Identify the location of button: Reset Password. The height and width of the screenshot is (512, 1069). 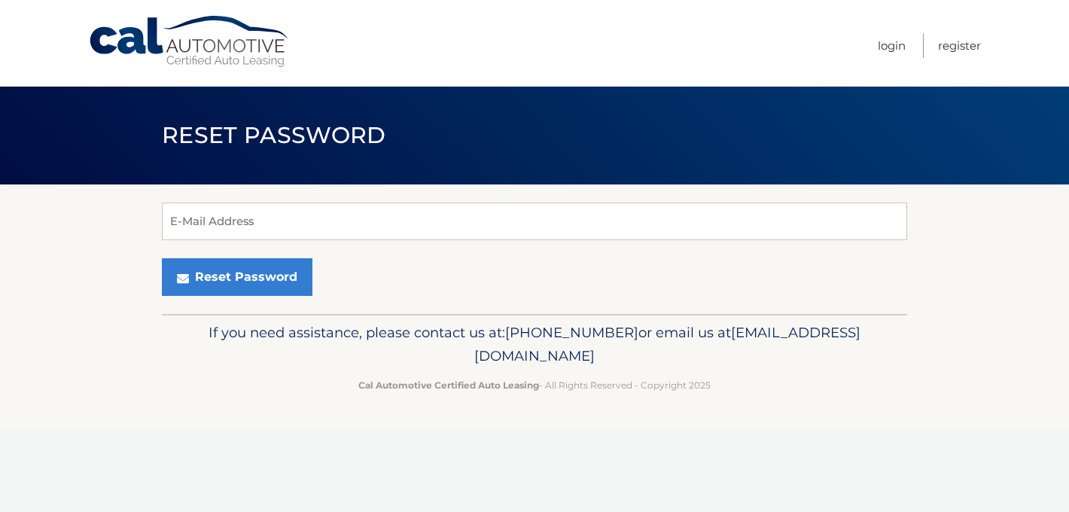
(237, 277).